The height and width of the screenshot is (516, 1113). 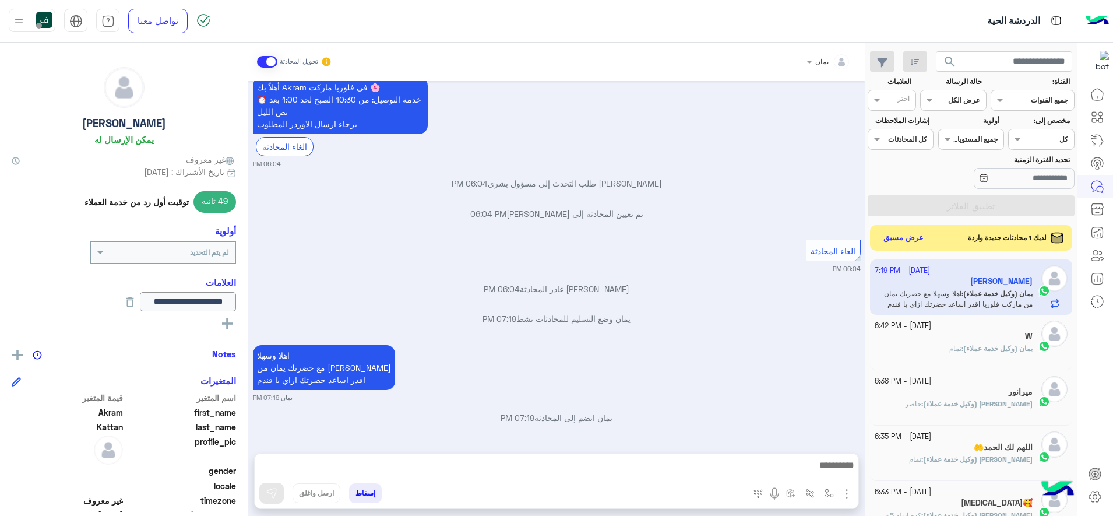 What do you see at coordinates (810, 493) in the screenshot?
I see `img: Trigger scenario` at bounding box center [810, 493].